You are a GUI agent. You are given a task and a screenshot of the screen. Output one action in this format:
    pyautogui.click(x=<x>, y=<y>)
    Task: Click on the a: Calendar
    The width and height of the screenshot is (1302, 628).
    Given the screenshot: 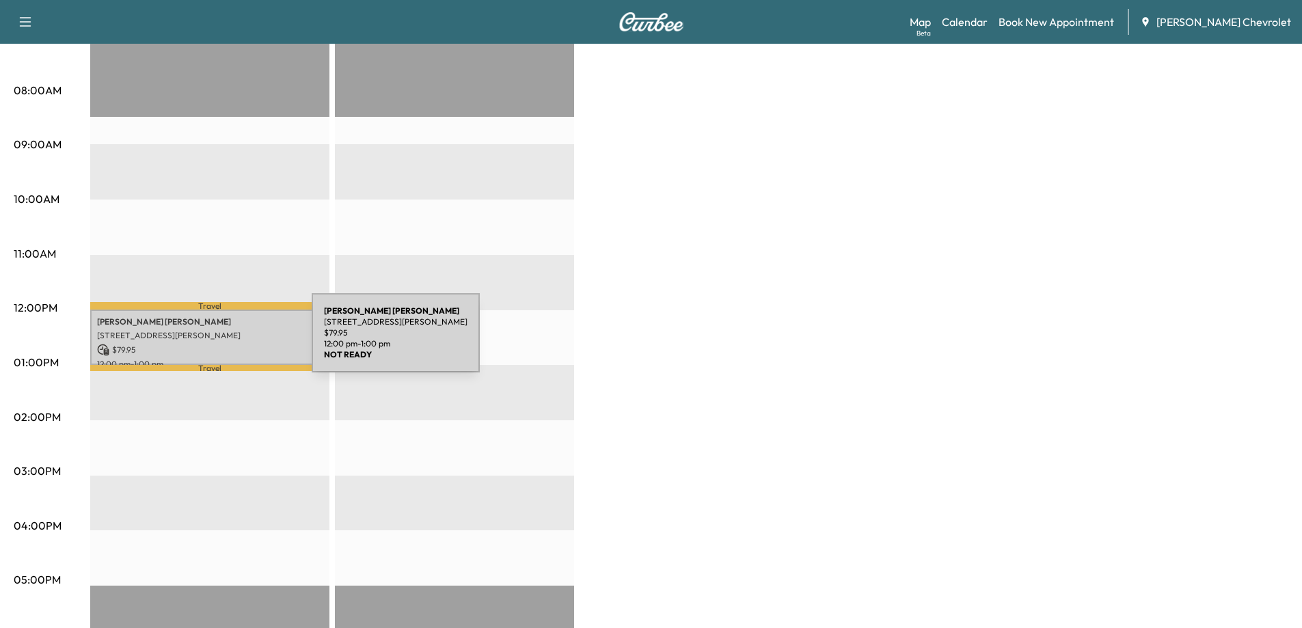 What is the action you would take?
    pyautogui.click(x=964, y=22)
    